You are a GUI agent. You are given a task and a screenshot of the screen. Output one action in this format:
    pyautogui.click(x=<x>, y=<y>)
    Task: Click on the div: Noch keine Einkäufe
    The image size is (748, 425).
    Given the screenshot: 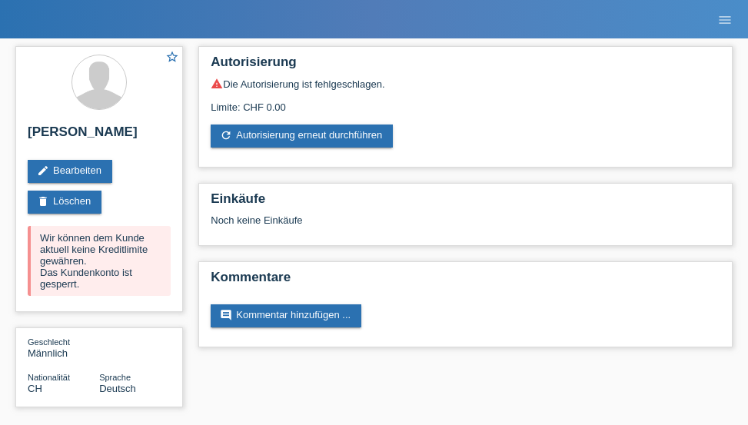 What is the action you would take?
    pyautogui.click(x=465, y=226)
    